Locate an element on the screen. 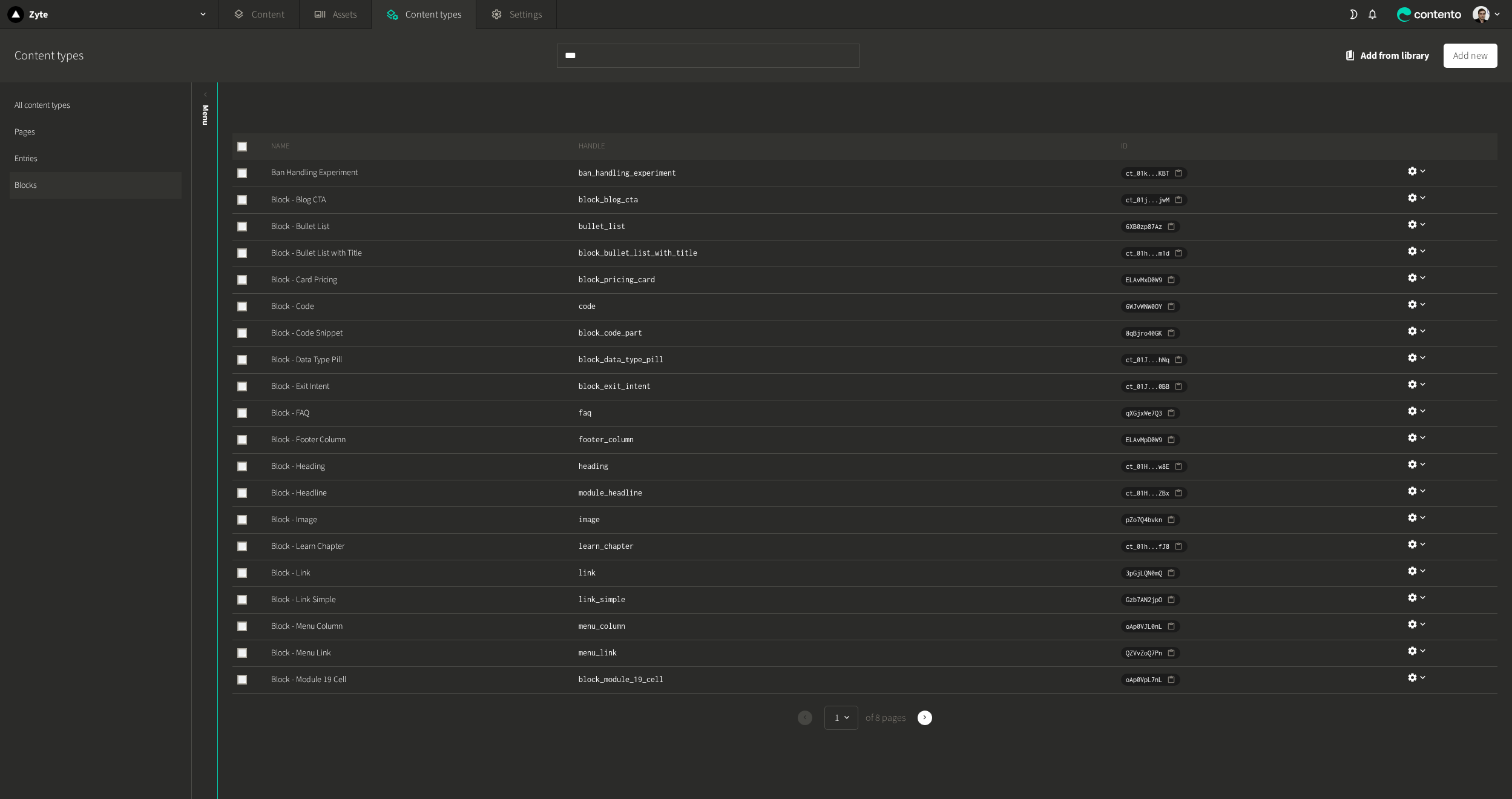 The height and width of the screenshot is (799, 1512). a: Block - Image is located at coordinates (294, 519).